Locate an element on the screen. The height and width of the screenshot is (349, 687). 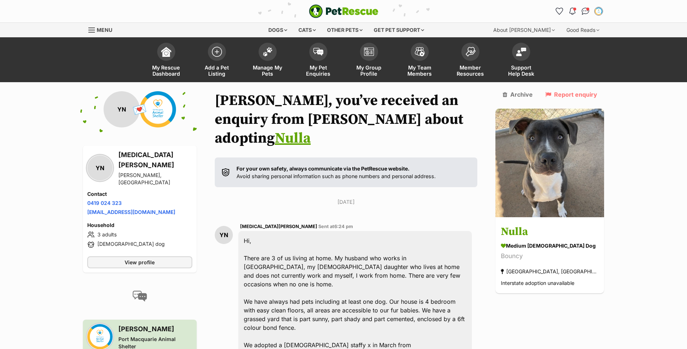
a: 0419 024 323 is located at coordinates (104, 203).